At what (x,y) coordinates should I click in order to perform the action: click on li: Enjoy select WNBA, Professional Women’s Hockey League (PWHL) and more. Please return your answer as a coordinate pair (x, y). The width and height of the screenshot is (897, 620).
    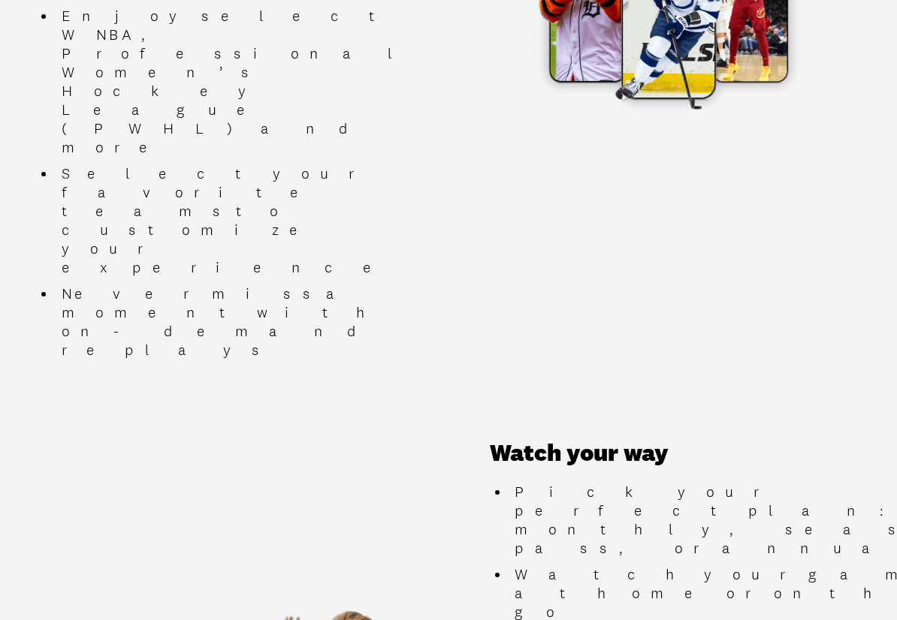
    Looking at the image, I should click on (240, 82).